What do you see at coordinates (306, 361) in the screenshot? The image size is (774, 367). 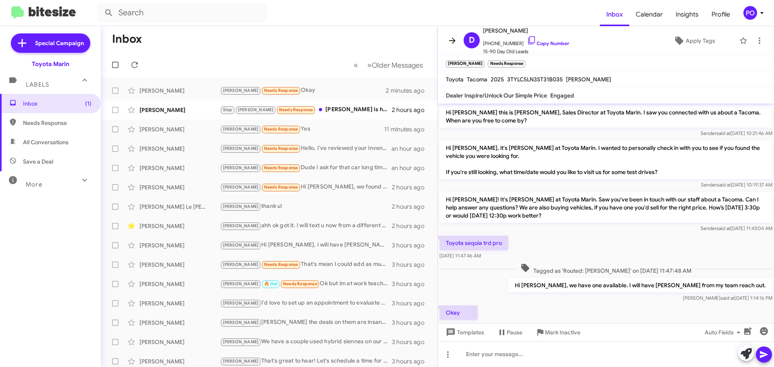 I see `div: That's great to hear! Let's schedule a time for you to bring your Challenger in so we can evaluat...` at bounding box center [306, 361].